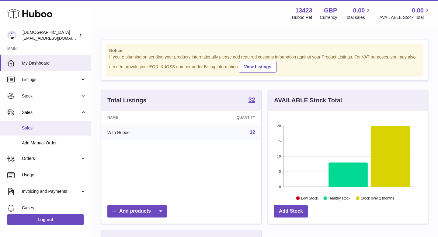  What do you see at coordinates (280, 186) in the screenshot?
I see `text: 0` at bounding box center [280, 186].